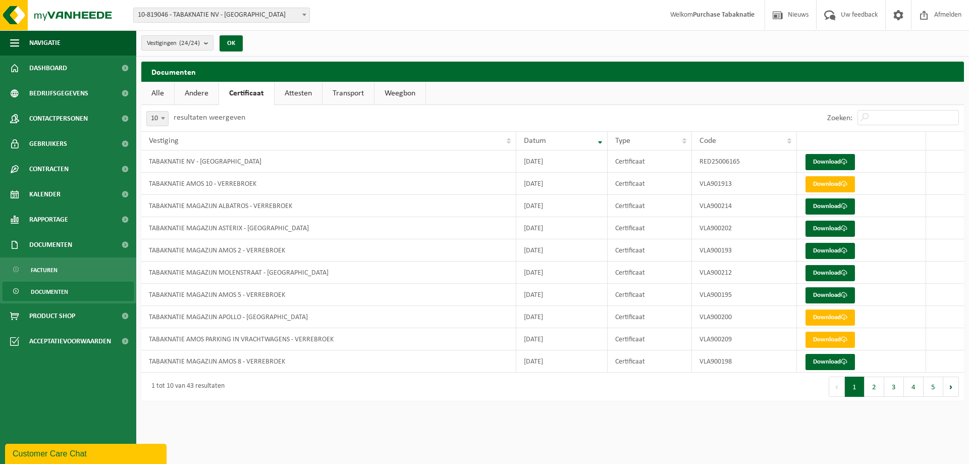  What do you see at coordinates (68, 270) in the screenshot?
I see `a: Facturen` at bounding box center [68, 270].